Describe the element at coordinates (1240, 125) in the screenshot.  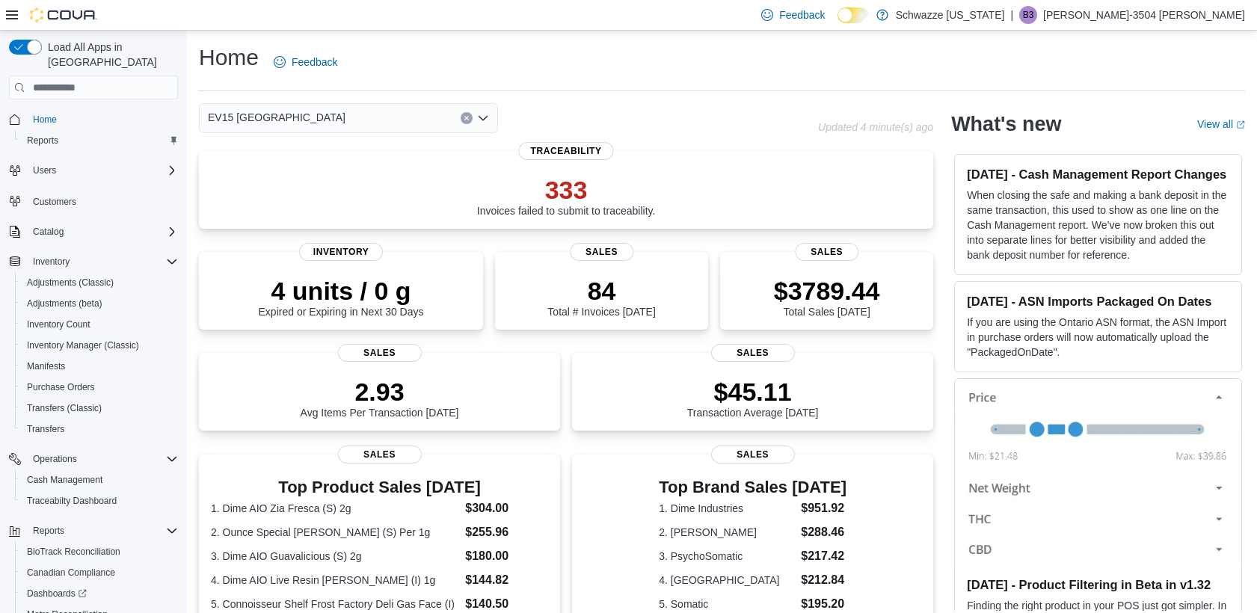
I see `svg: External link` at that location.